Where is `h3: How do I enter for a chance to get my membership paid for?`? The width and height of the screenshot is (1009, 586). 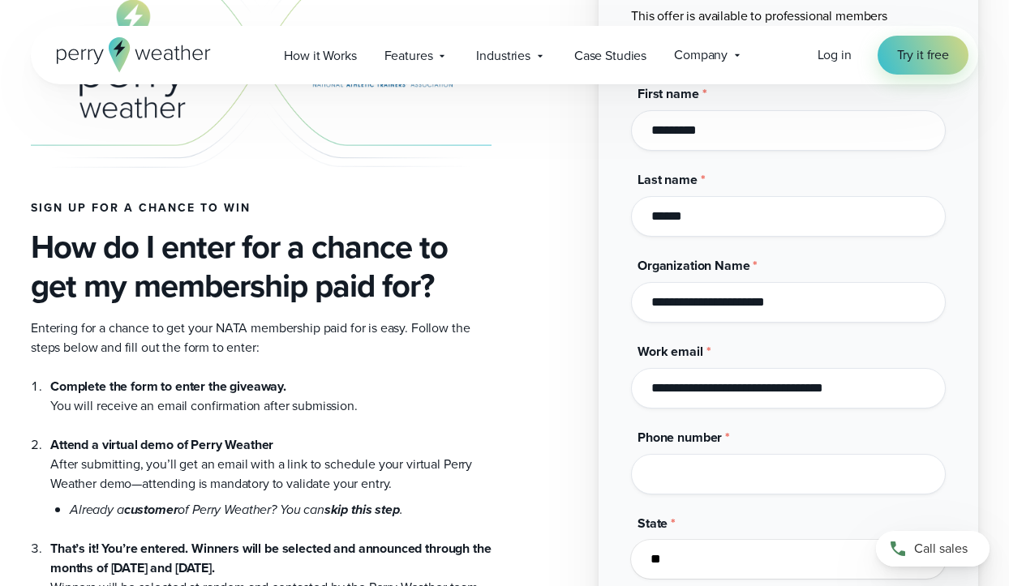 h3: How do I enter for a chance to get my membership paid for? is located at coordinates (261, 267).